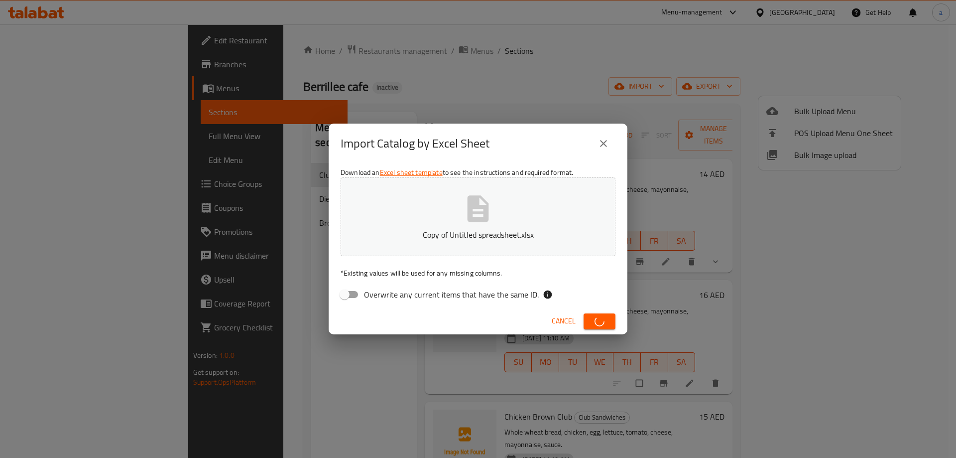 Image resolution: width=956 pixels, height=458 pixels. Describe the element at coordinates (411, 172) in the screenshot. I see `a: Excel sheet template` at that location.